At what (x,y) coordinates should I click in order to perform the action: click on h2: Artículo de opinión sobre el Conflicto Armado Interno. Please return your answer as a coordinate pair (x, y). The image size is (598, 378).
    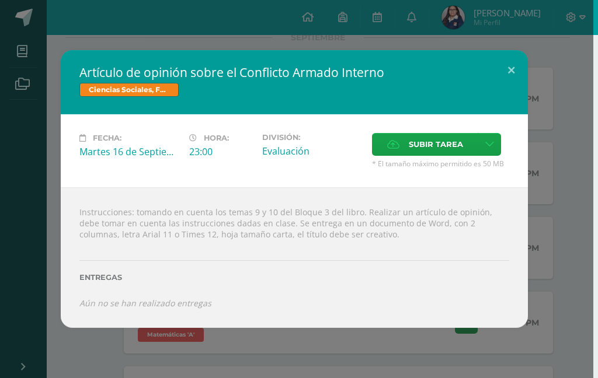
    Looking at the image, I should click on (294, 72).